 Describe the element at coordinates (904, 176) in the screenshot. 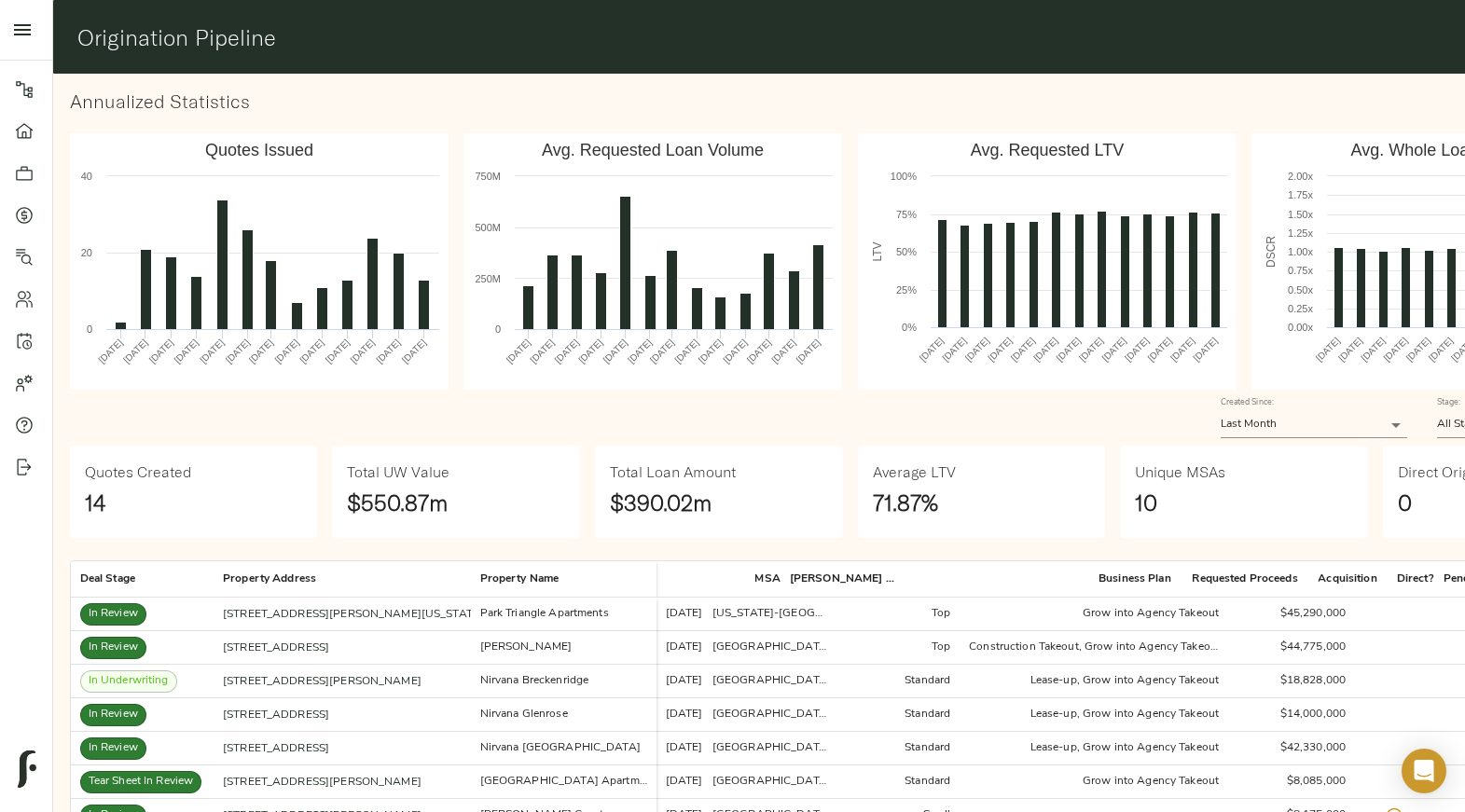

I see `text: 100%` at that location.